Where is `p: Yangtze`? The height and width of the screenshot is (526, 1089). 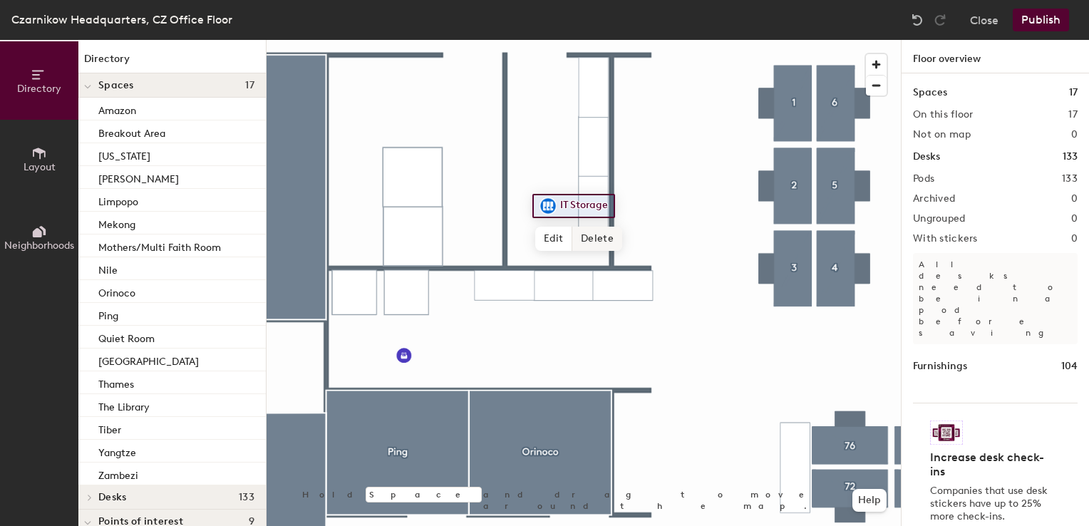
p: Yangtze is located at coordinates (117, 451).